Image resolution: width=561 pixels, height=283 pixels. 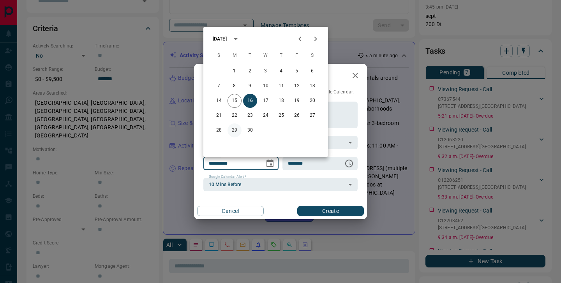 I want to click on button: 26, so click(x=297, y=116).